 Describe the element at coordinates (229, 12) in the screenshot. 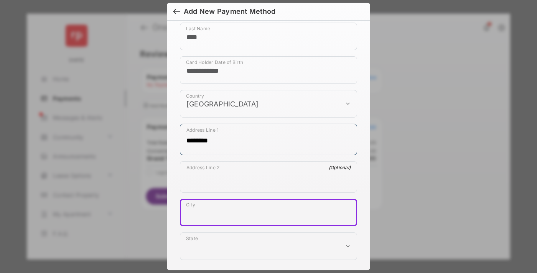

I see `div: Add New Payment Method` at that location.